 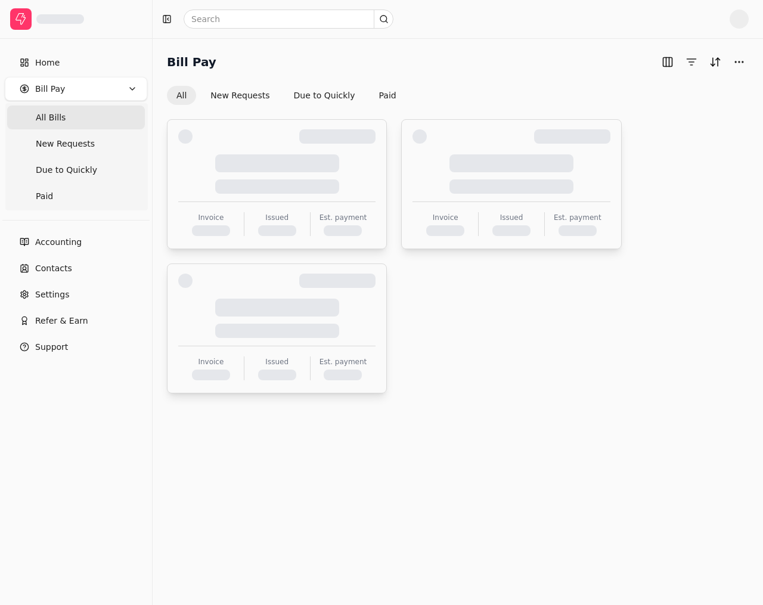 I want to click on button: Support, so click(x=76, y=347).